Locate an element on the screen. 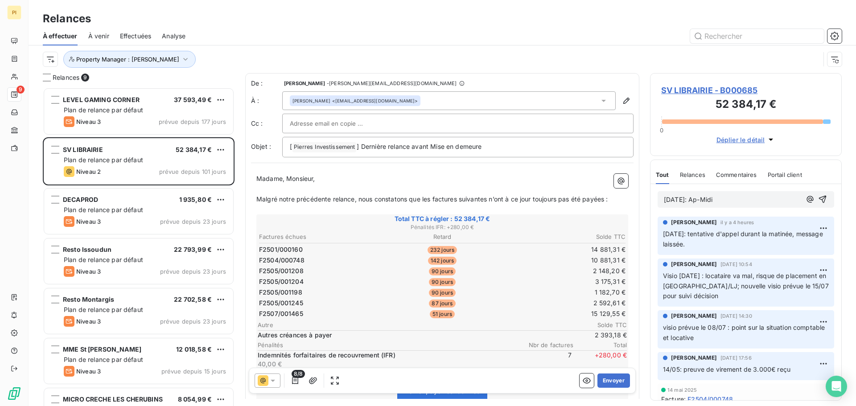  div: grid is located at coordinates (139, 247).